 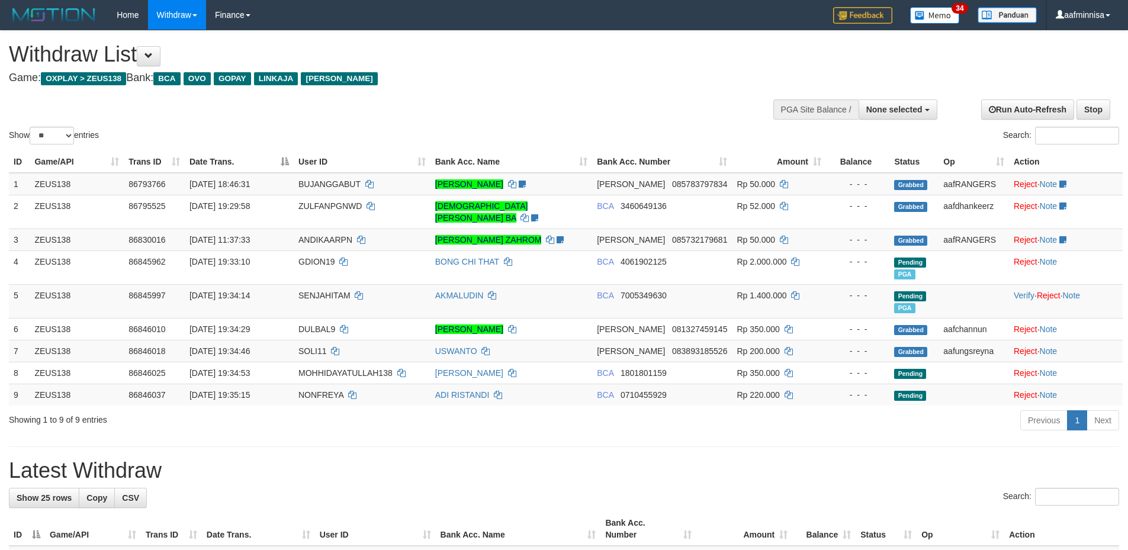 I want to click on th: Amount: activate to sort column ascending, so click(x=778, y=162).